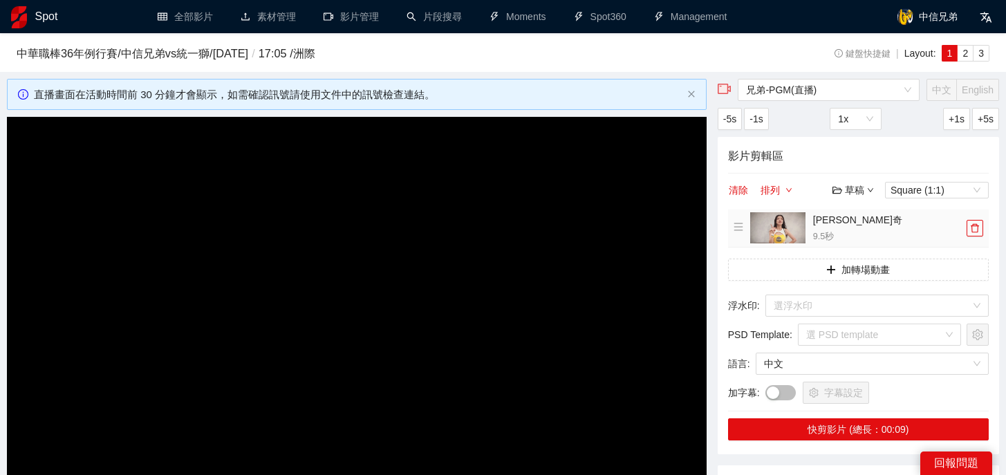  What do you see at coordinates (853, 190) in the screenshot?
I see `div: 草稿` at bounding box center [853, 190].